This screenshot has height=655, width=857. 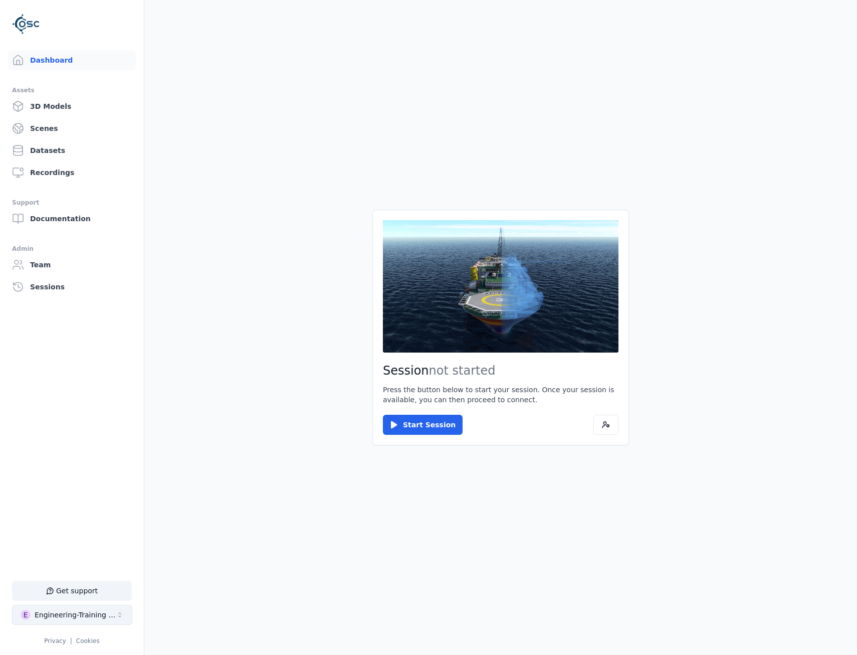 What do you see at coordinates (75, 615) in the screenshot?
I see `div: Engineering-Training (SSO Staging)` at bounding box center [75, 615].